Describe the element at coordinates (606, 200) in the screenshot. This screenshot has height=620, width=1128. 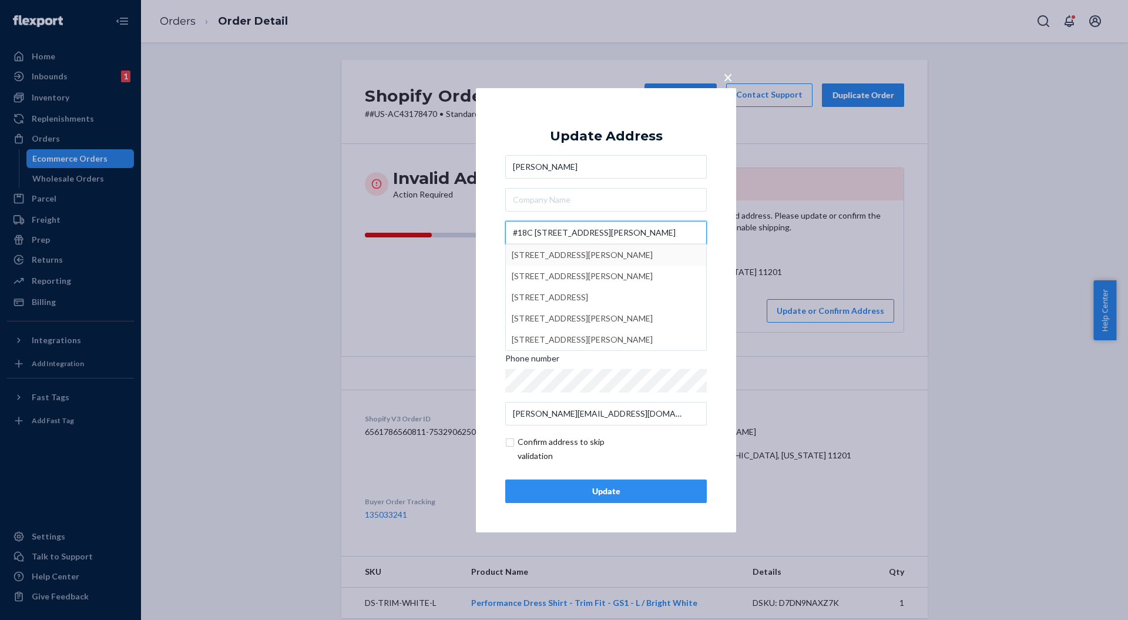
I see `input: Company Name` at that location.